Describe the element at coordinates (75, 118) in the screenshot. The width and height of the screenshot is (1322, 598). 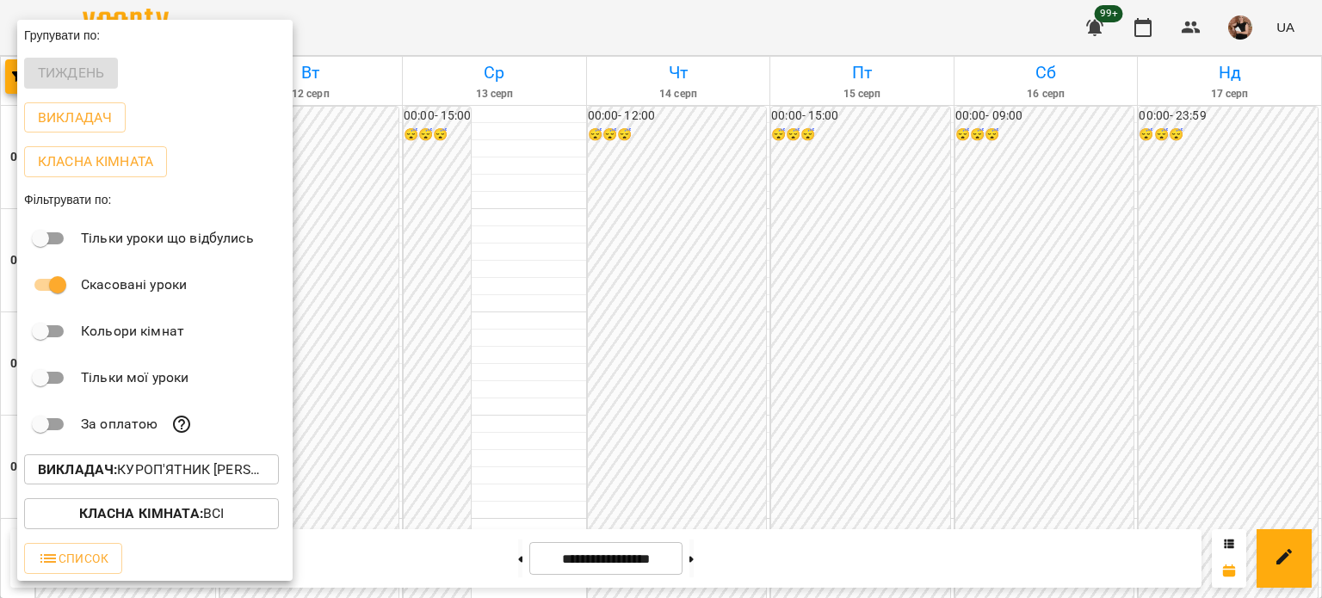
I see `p: Викладач` at that location.